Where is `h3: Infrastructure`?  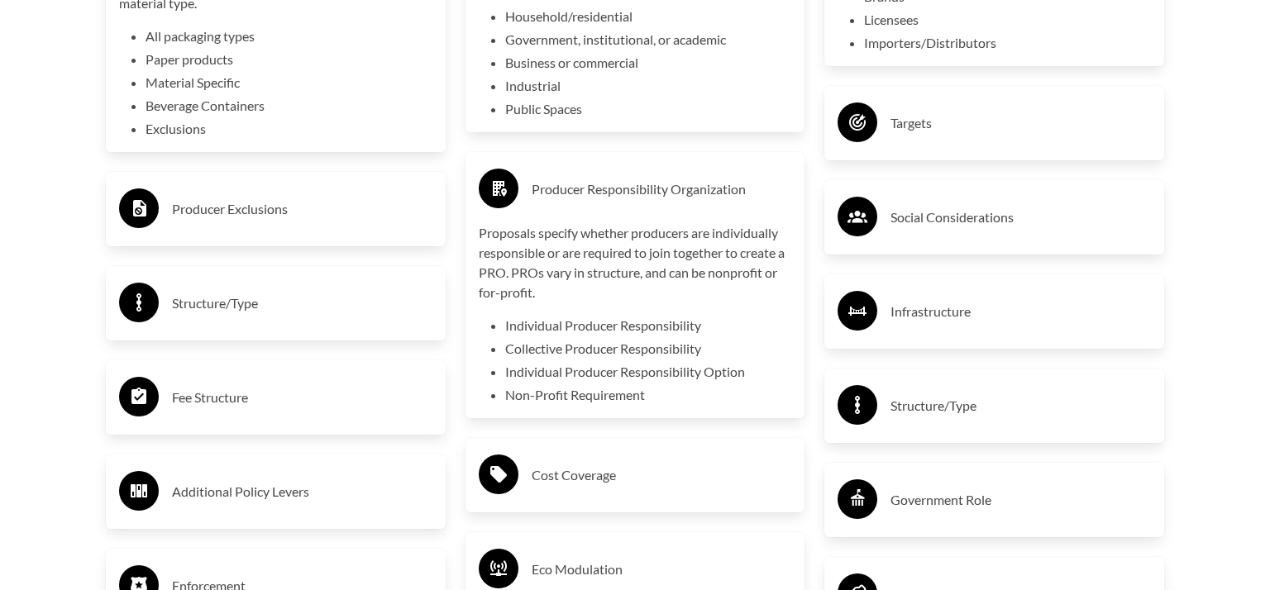
h3: Infrastructure is located at coordinates (1020, 312).